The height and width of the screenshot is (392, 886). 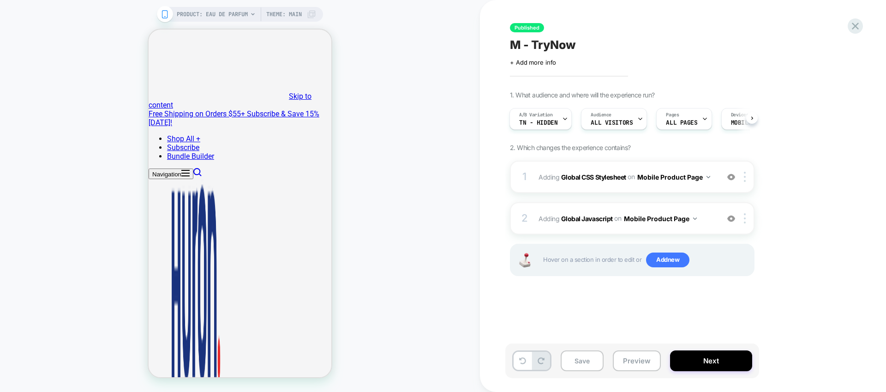 What do you see at coordinates (543, 45) in the screenshot?
I see `span: M - TryNow` at bounding box center [543, 45].